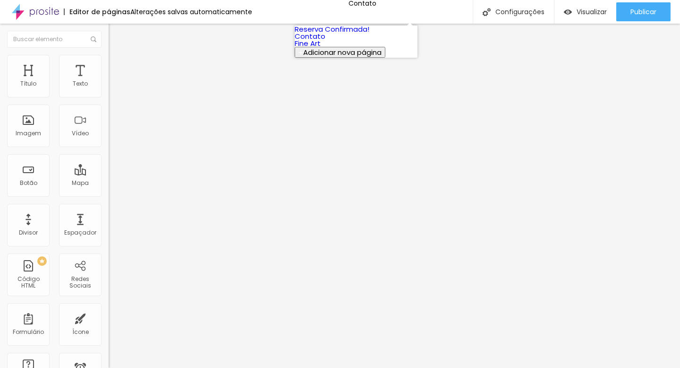  What do you see at coordinates (191, 12) in the screenshot?
I see `div: Alterações salvas automaticamente` at bounding box center [191, 12].